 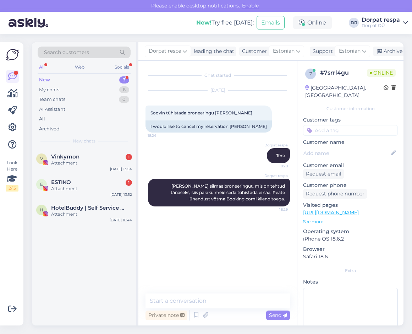 What do you see at coordinates (324, 174) in the screenshot?
I see `div: Request email` at bounding box center [324, 174].